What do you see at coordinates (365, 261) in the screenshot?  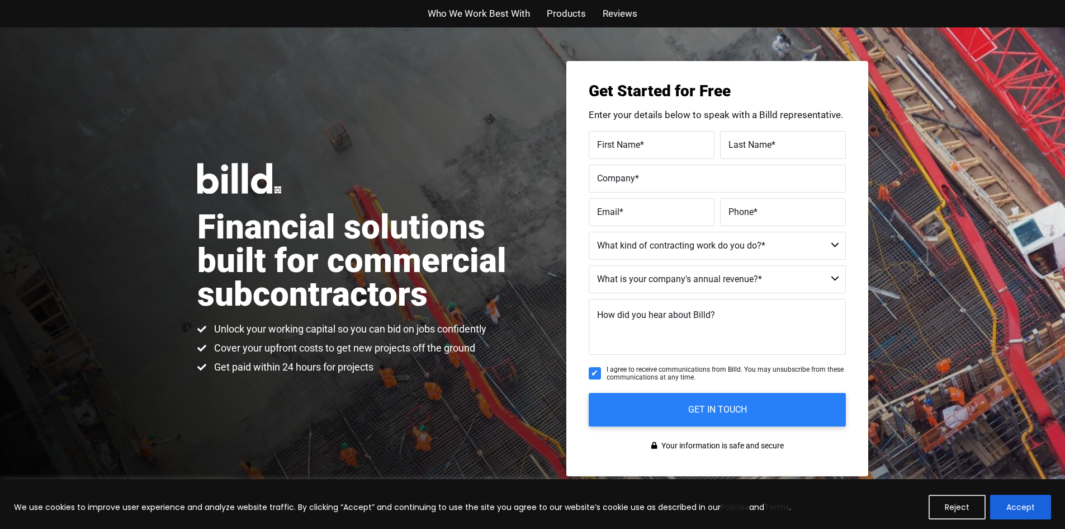 I see `h1: Financial solutions built for commercial subcontractors` at bounding box center [365, 261].